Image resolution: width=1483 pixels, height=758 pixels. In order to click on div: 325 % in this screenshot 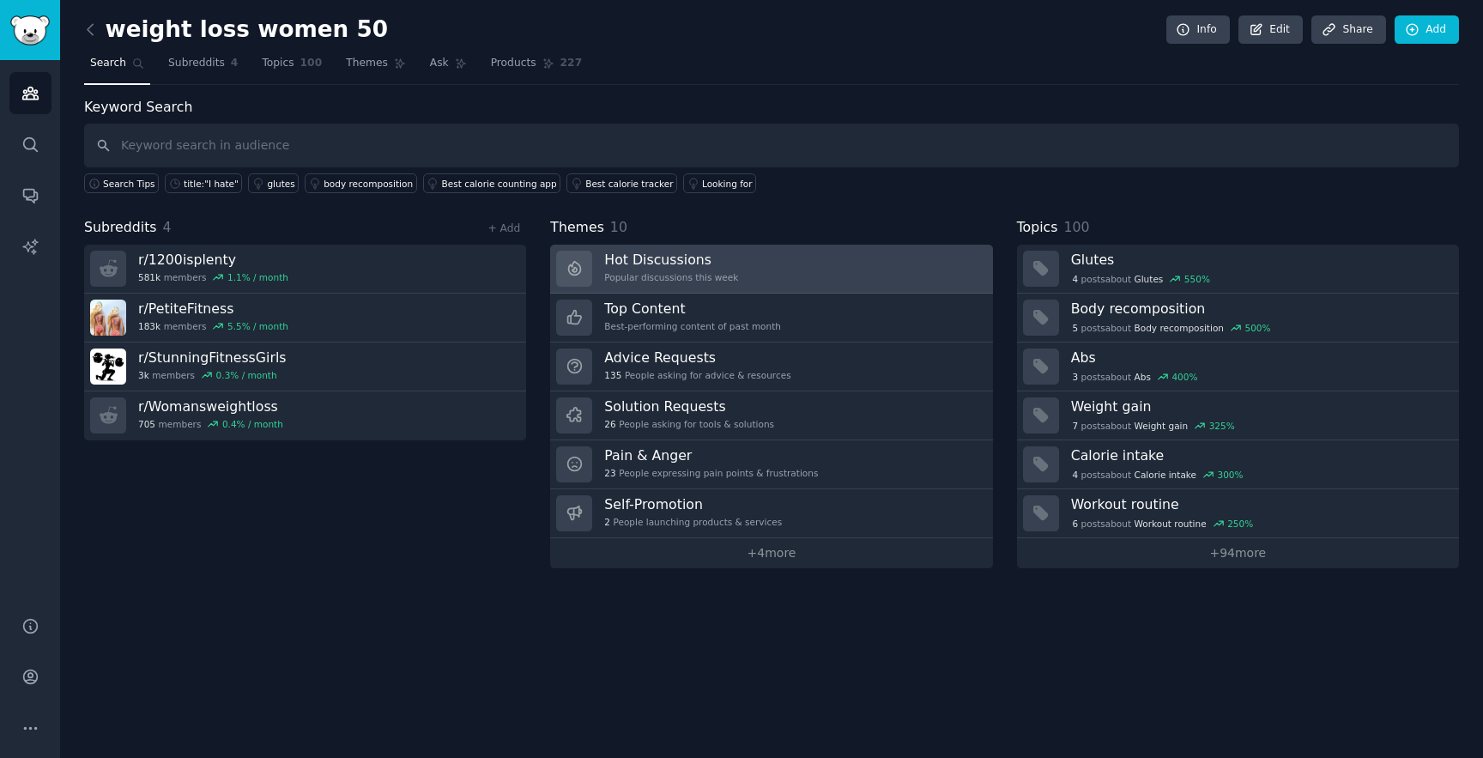, I will do `click(1222, 426)`.